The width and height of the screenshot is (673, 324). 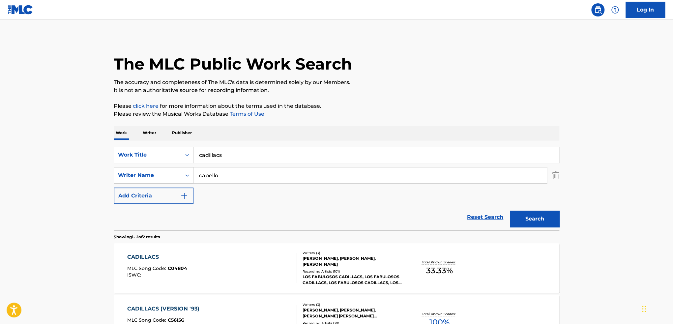 What do you see at coordinates (157, 257) in the screenshot?
I see `div: CADILLACS` at bounding box center [157, 257].